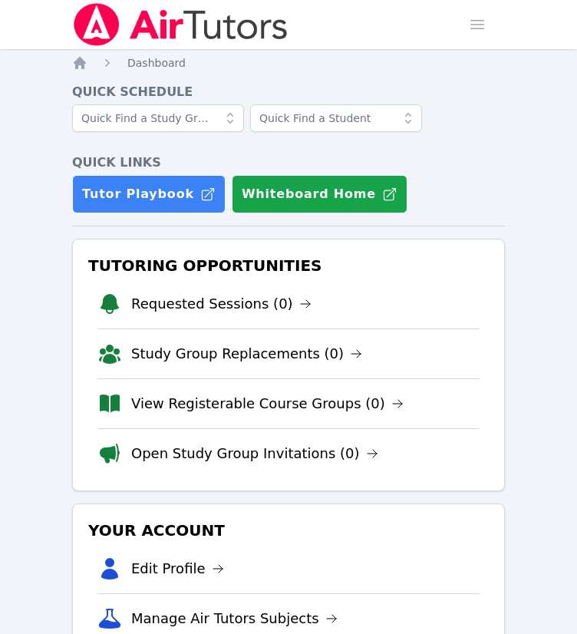 This screenshot has height=634, width=577. I want to click on a: Requested Sessions (0), so click(221, 304).